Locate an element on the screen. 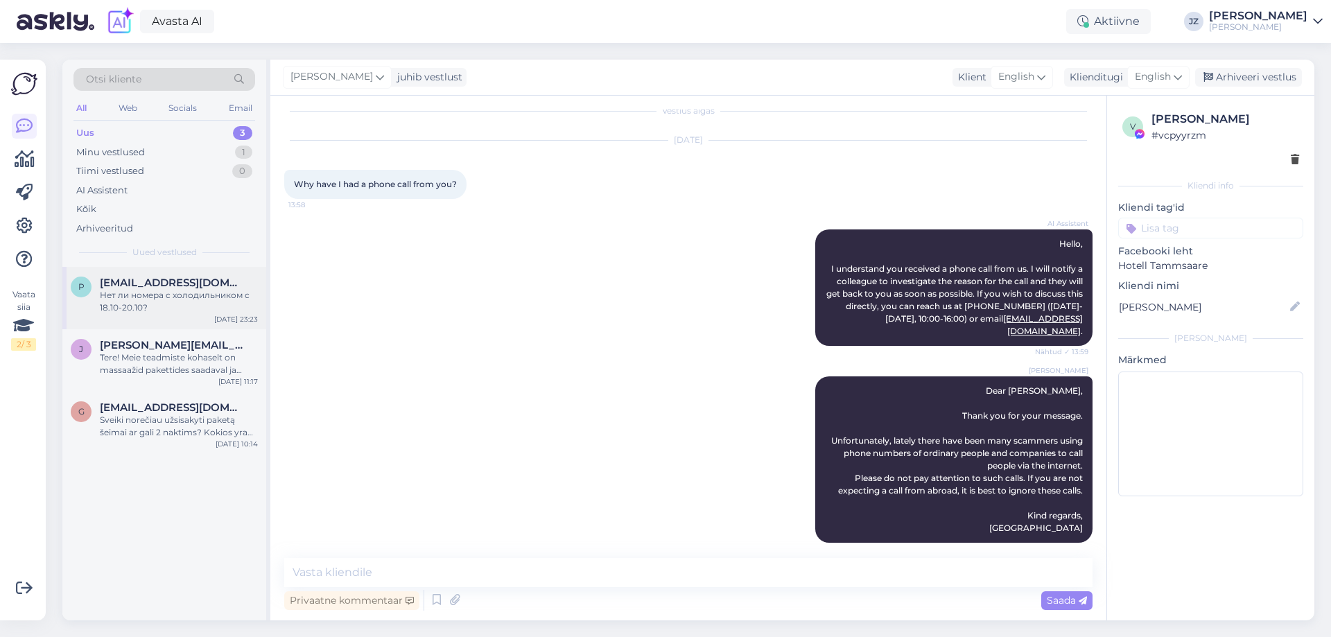 The width and height of the screenshot is (1331, 637). div: 1 is located at coordinates (243, 152).